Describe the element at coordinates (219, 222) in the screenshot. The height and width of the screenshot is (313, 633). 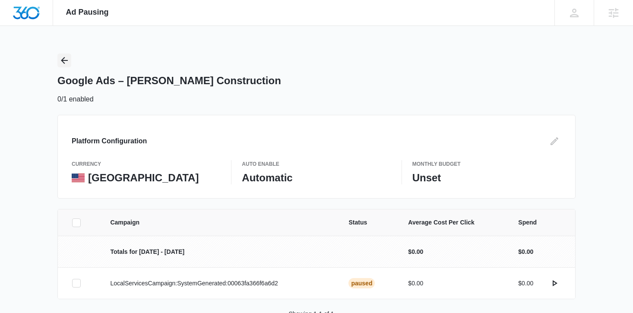
I see `span: Campaign` at that location.